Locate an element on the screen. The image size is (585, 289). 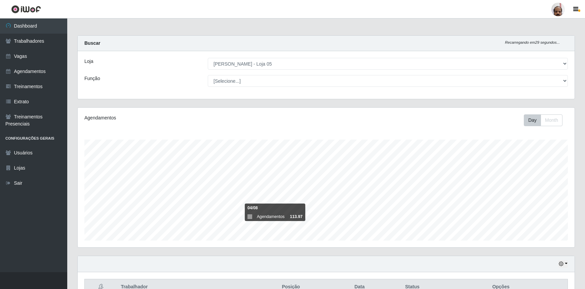
label: Função is located at coordinates (92, 78).